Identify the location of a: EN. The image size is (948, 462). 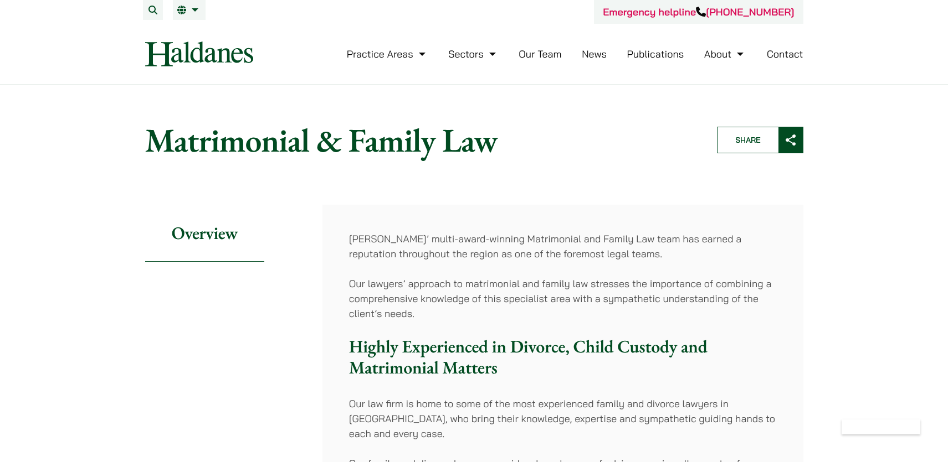
(189, 10).